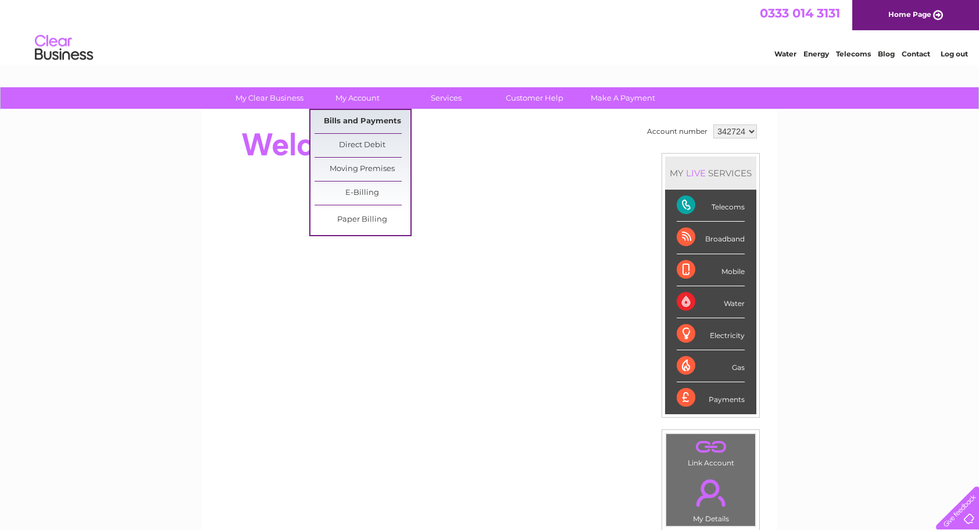 This screenshot has width=979, height=530. Describe the element at coordinates (786, 54) in the screenshot. I see `a: Water` at that location.